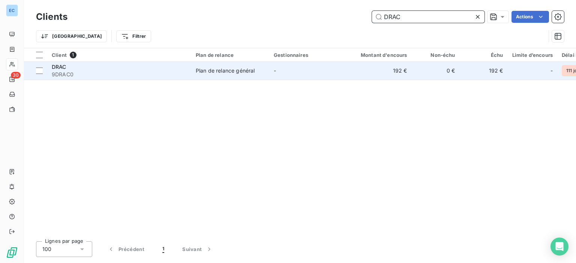 Image resolution: width=576 pixels, height=263 pixels. I want to click on span: 30, so click(16, 75).